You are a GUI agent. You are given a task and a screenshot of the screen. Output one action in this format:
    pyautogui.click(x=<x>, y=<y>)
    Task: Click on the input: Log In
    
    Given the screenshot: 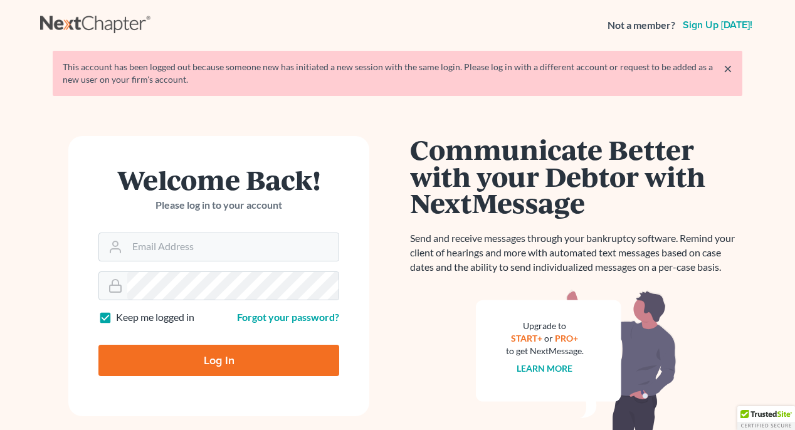 What is the action you would take?
    pyautogui.click(x=219, y=360)
    